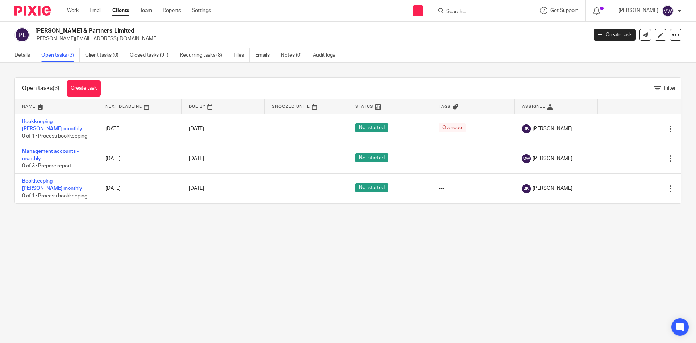 This screenshot has height=343, width=696. I want to click on h1: Open tasks, so click(41, 88).